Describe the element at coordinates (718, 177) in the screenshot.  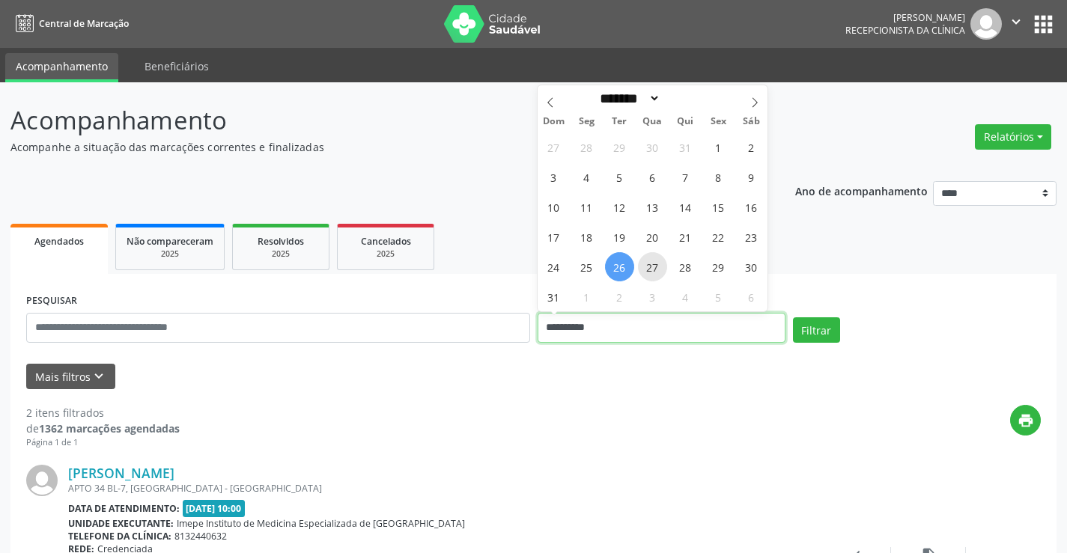
I see `span: Agosto 8, 2025` at that location.